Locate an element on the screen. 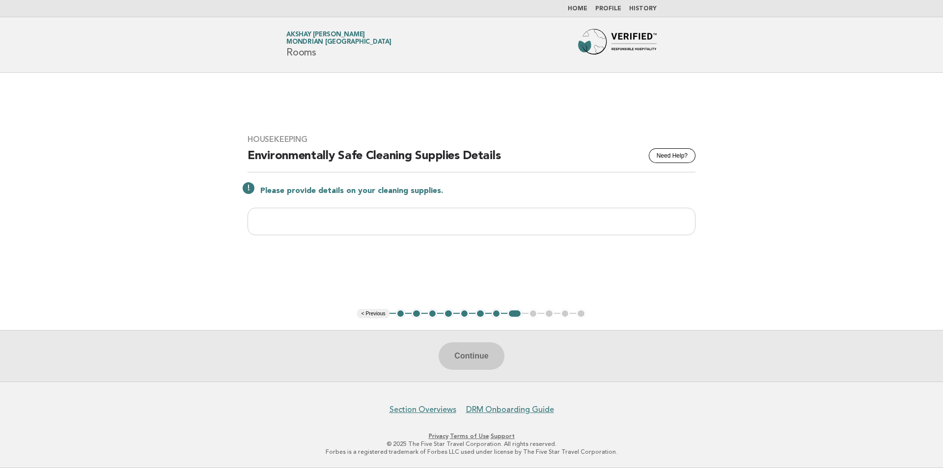 This screenshot has width=943, height=468. button: < Previous is located at coordinates (373, 314).